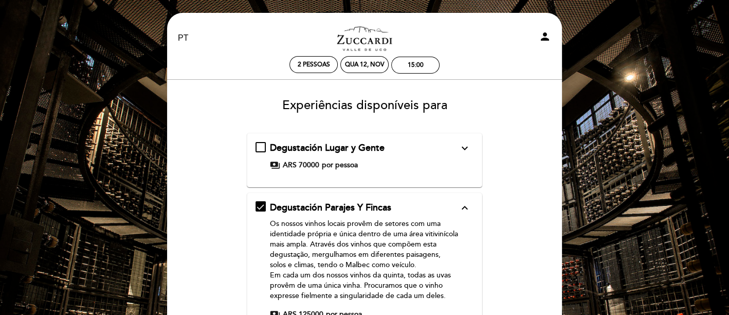 This screenshot has height=315, width=729. I want to click on span: ARS 70000, so click(301, 165).